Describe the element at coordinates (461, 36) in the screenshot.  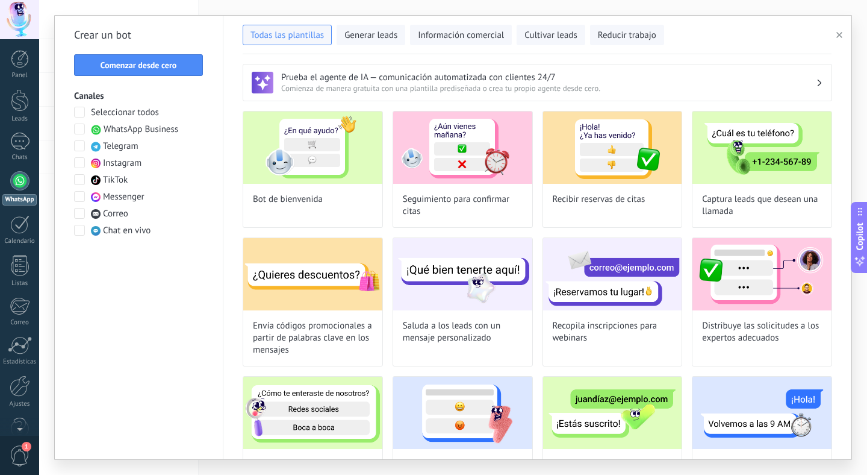
I see `span: Información comercial` at that location.